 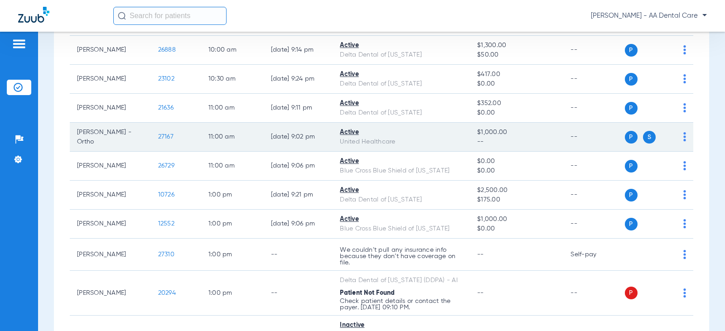 What do you see at coordinates (401, 142) in the screenshot?
I see `div: United Healthcare` at bounding box center [401, 142].